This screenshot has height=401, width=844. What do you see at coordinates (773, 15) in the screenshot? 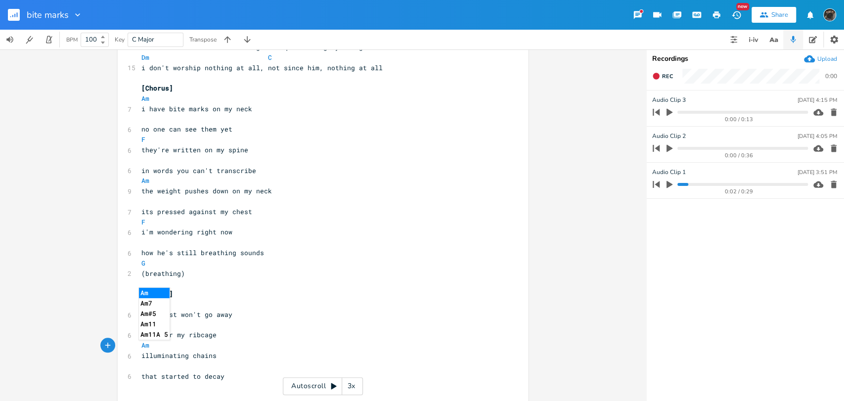
I see `button: Share` at bounding box center [773, 15].